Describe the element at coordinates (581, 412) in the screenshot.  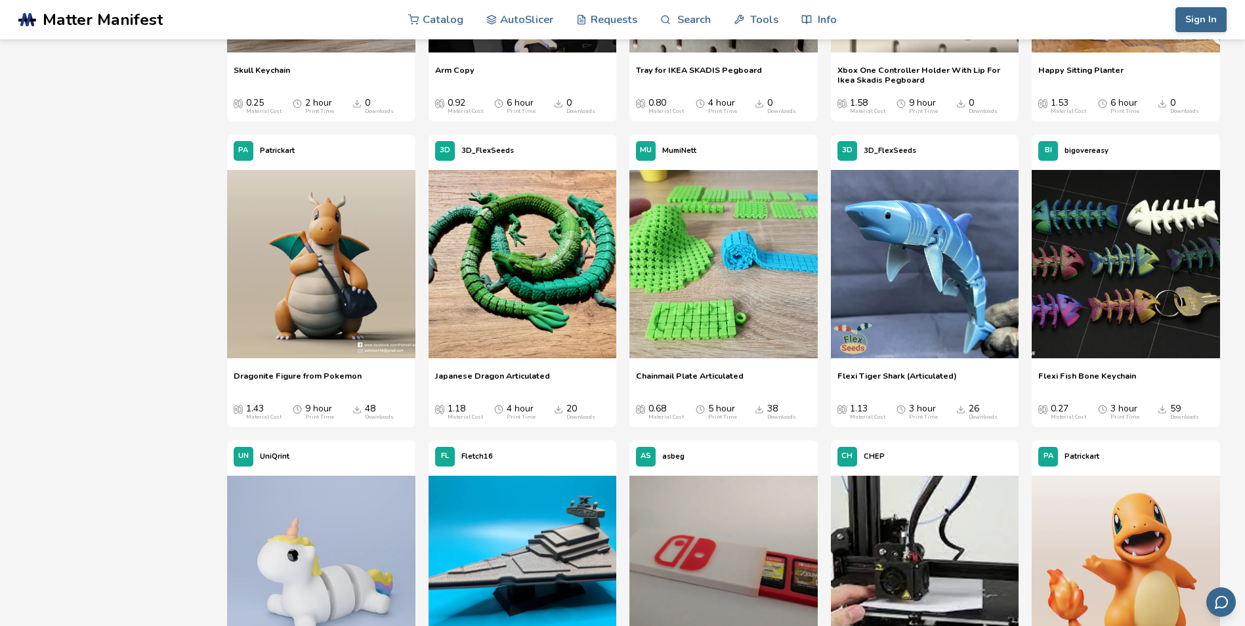
I see `div: 20` at that location.